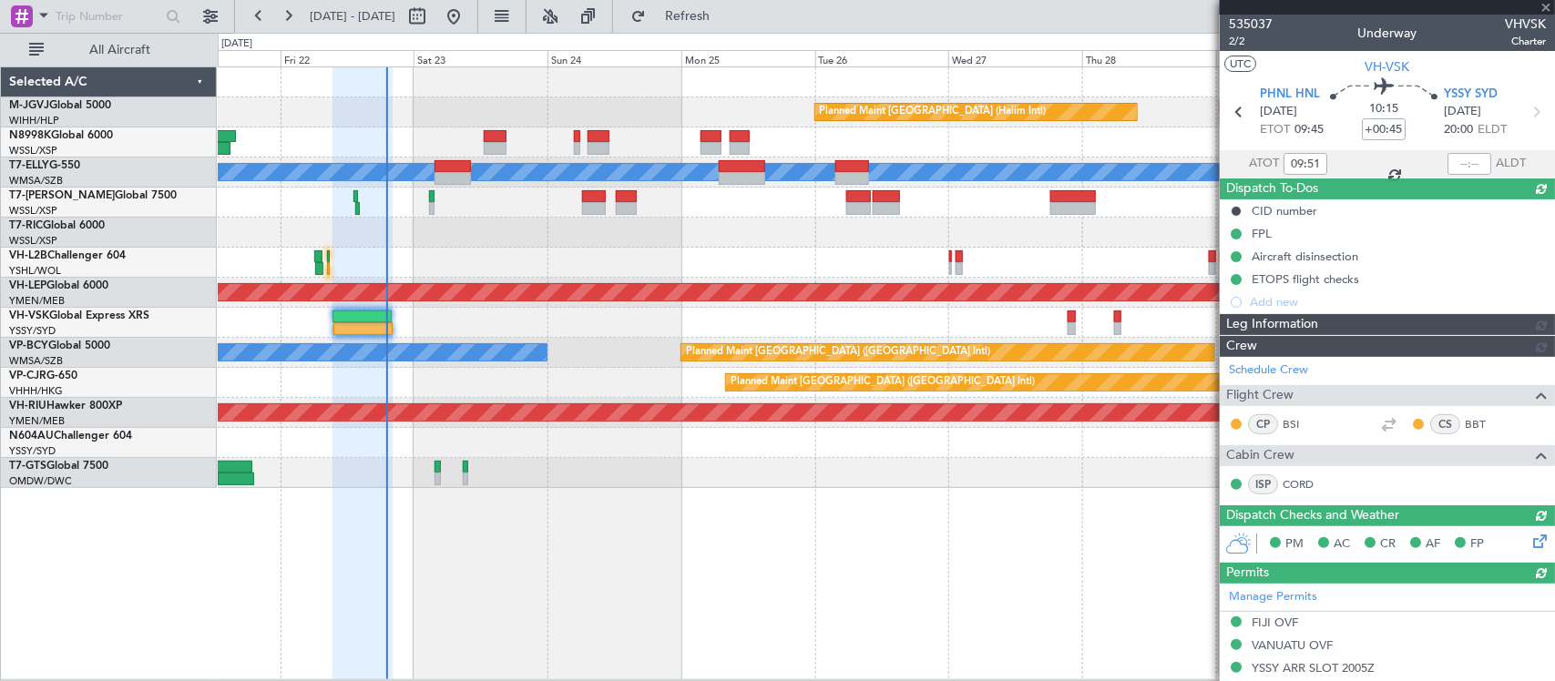  What do you see at coordinates (1015, 58) in the screenshot?
I see `div: Wed 27` at bounding box center [1015, 58].